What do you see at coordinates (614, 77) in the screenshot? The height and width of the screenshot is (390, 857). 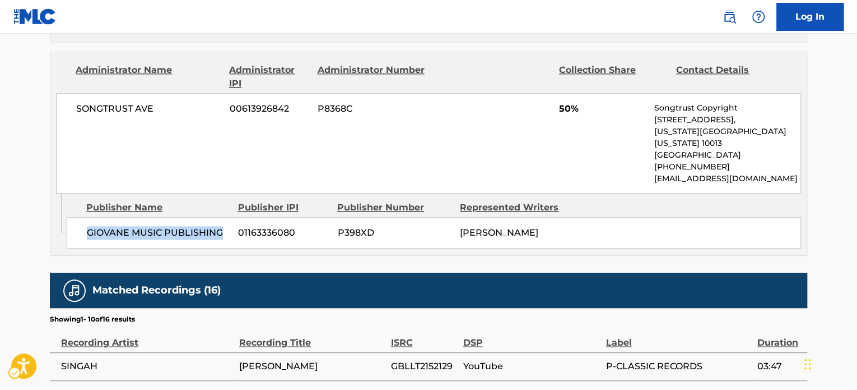 I see `div: Collection Share` at bounding box center [614, 77].